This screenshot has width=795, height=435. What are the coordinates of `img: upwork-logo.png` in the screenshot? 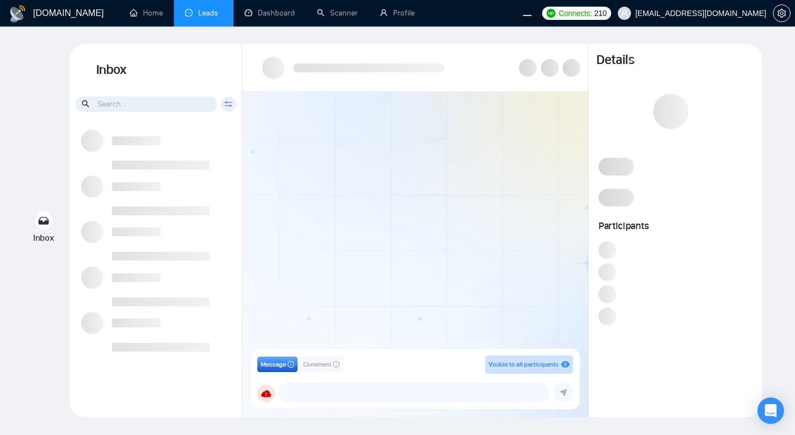 It's located at (551, 13).